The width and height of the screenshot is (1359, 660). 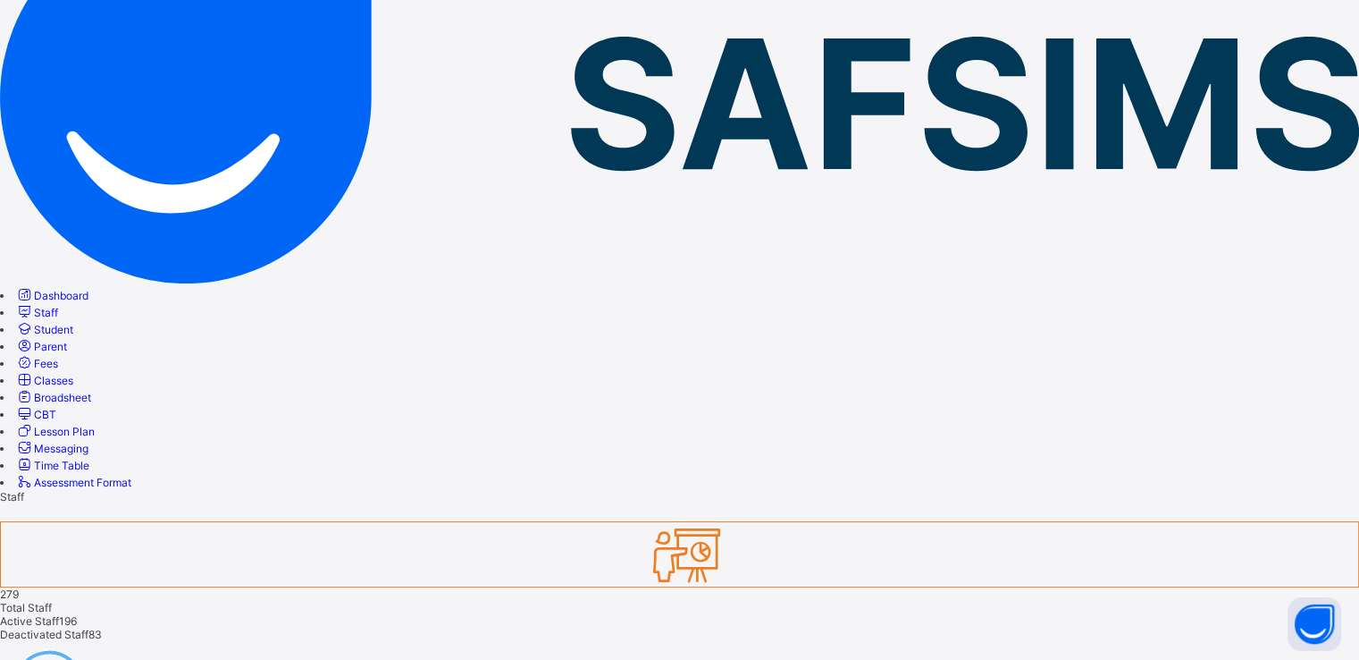 What do you see at coordinates (45, 414) in the screenshot?
I see `span: CBT` at bounding box center [45, 414].